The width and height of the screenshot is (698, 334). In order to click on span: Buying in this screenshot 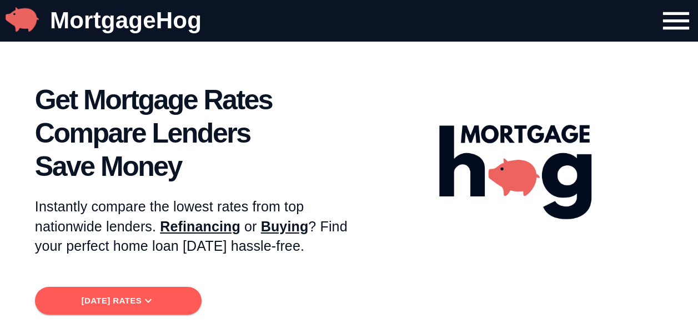, I will do `click(285, 226)`.